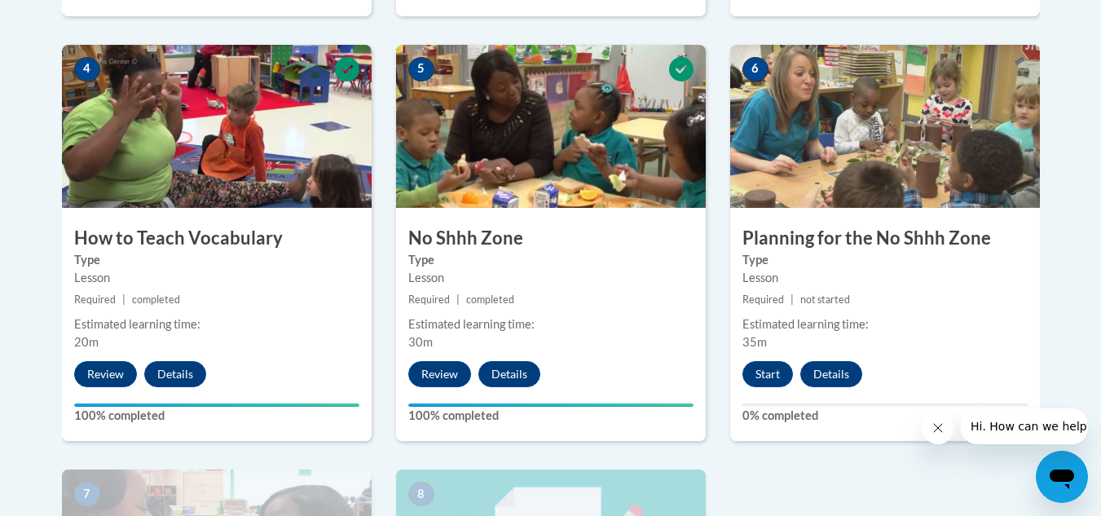 This screenshot has width=1101, height=516. Describe the element at coordinates (86, 342) in the screenshot. I see `span: 20m` at that location.